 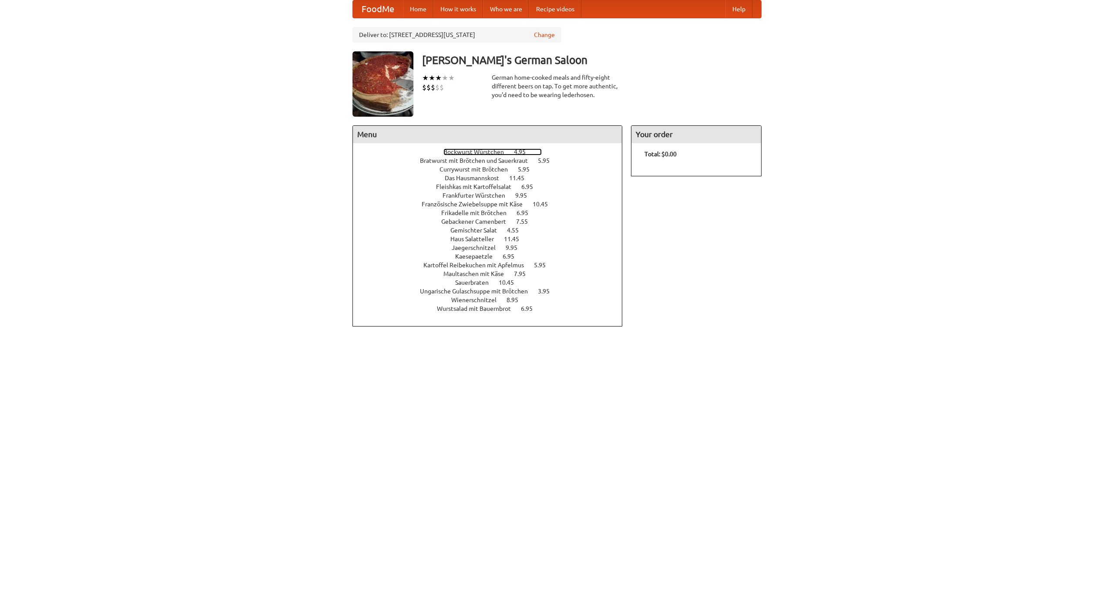 What do you see at coordinates (478, 213) in the screenshot?
I see `span: Frikadelle mit Brötchen` at bounding box center [478, 213].